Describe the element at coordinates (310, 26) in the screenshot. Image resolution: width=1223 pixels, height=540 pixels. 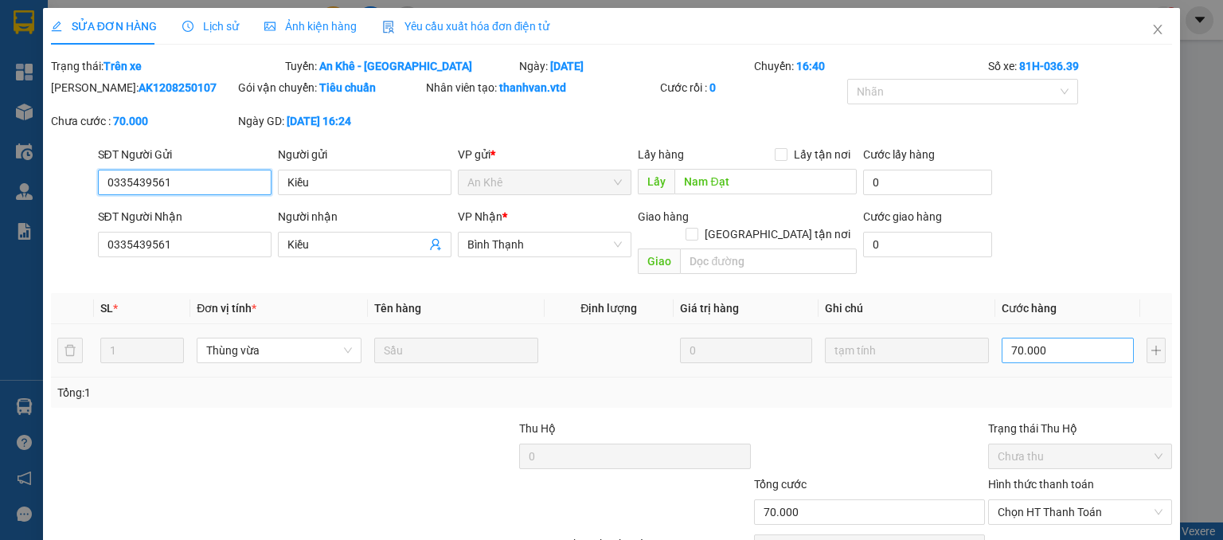
I see `span: Ảnh kiện hàng` at that location.